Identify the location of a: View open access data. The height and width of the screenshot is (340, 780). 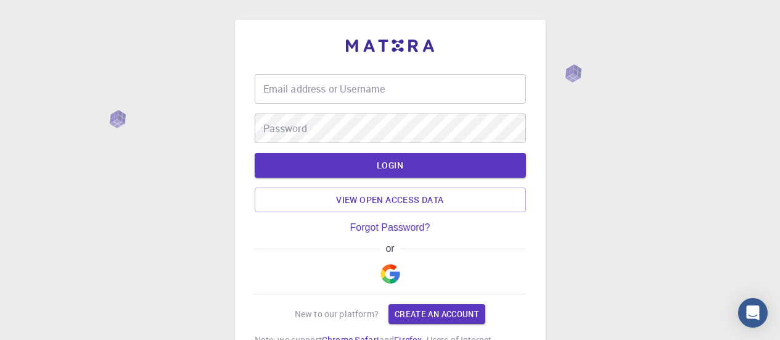
(390, 200).